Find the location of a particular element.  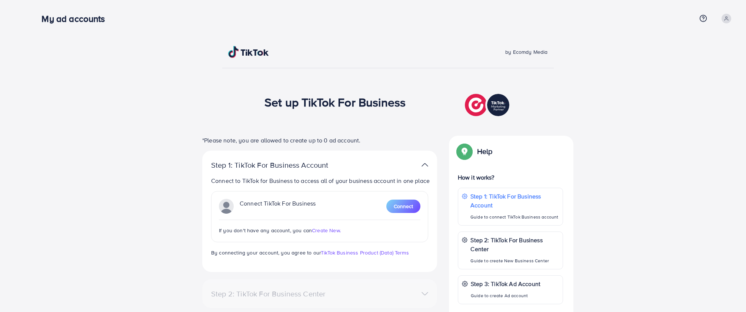

span: If you don't have any account, you can is located at coordinates (265, 230).